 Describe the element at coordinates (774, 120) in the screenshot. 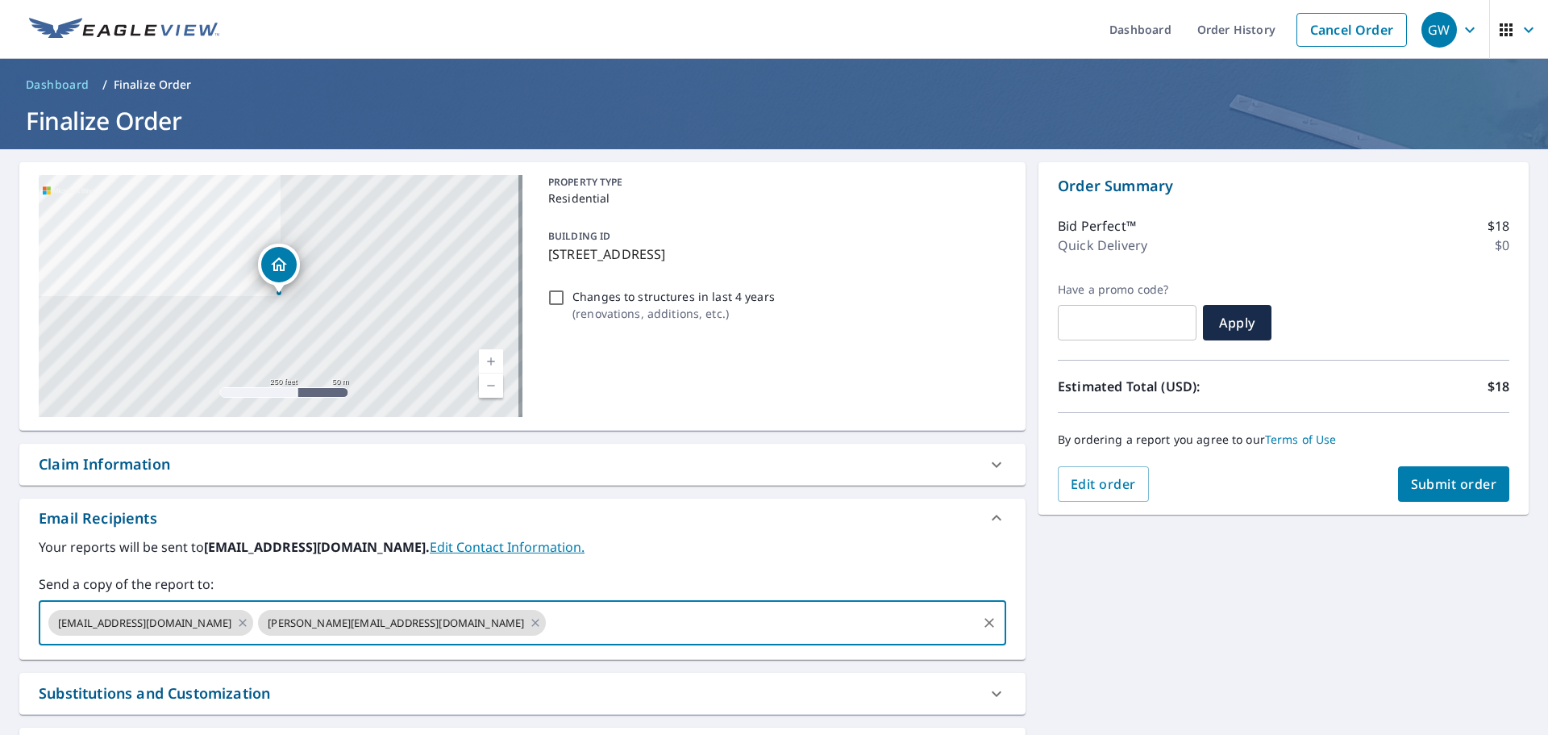

I see `h1: Finalize Order` at that location.